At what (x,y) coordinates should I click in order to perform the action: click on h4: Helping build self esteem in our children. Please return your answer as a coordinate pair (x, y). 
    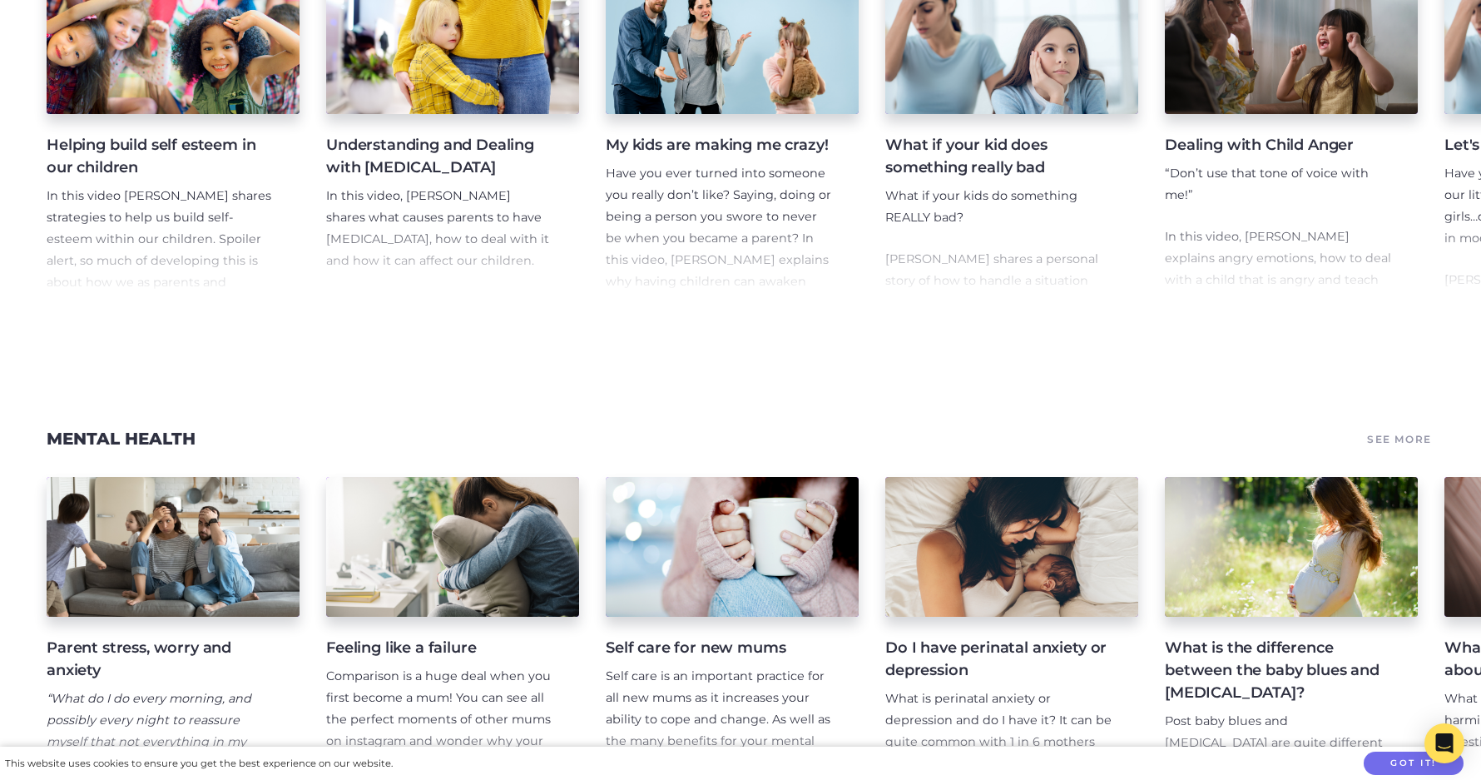
    Looking at the image, I should click on (160, 156).